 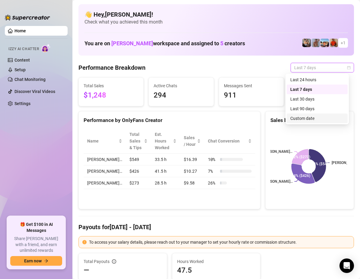 I want to click on td: $9.58, so click(x=192, y=183).